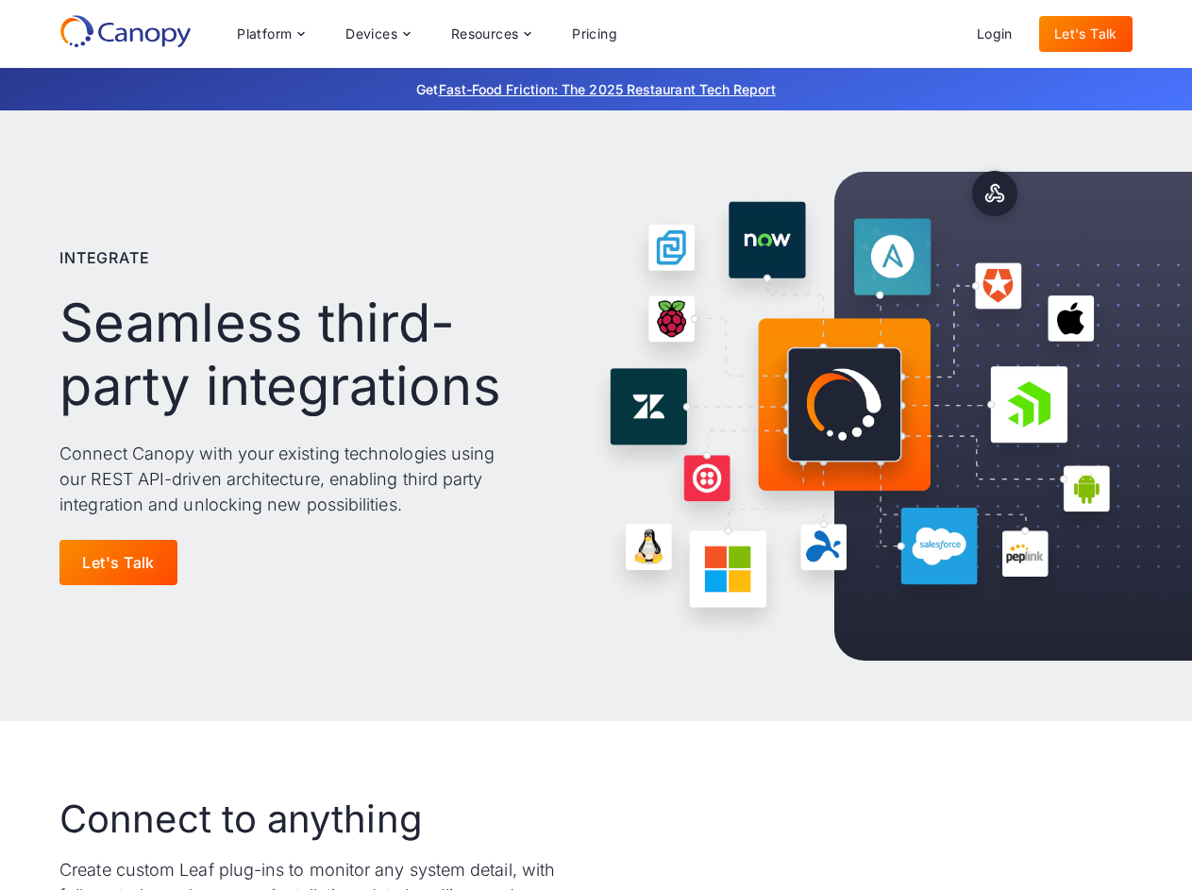 This screenshot has width=1192, height=890. I want to click on a: Login, so click(995, 34).